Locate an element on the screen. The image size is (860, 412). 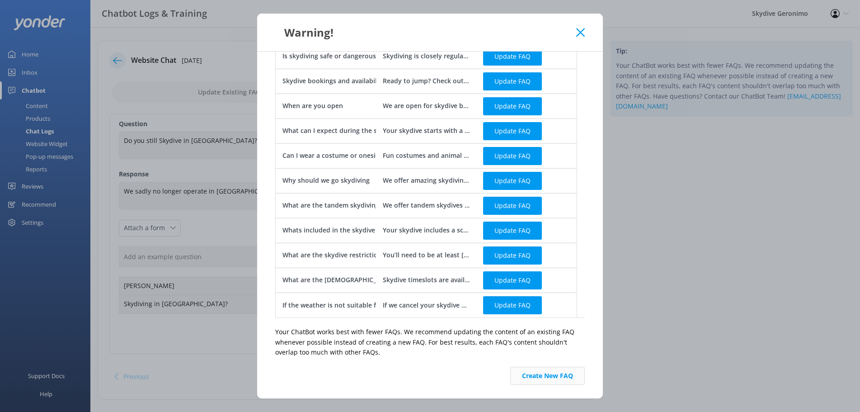
div: If we cancel your skydive due to weather and can't reschedule, you'll receive a full refund. Howe... is located at coordinates (426, 305).